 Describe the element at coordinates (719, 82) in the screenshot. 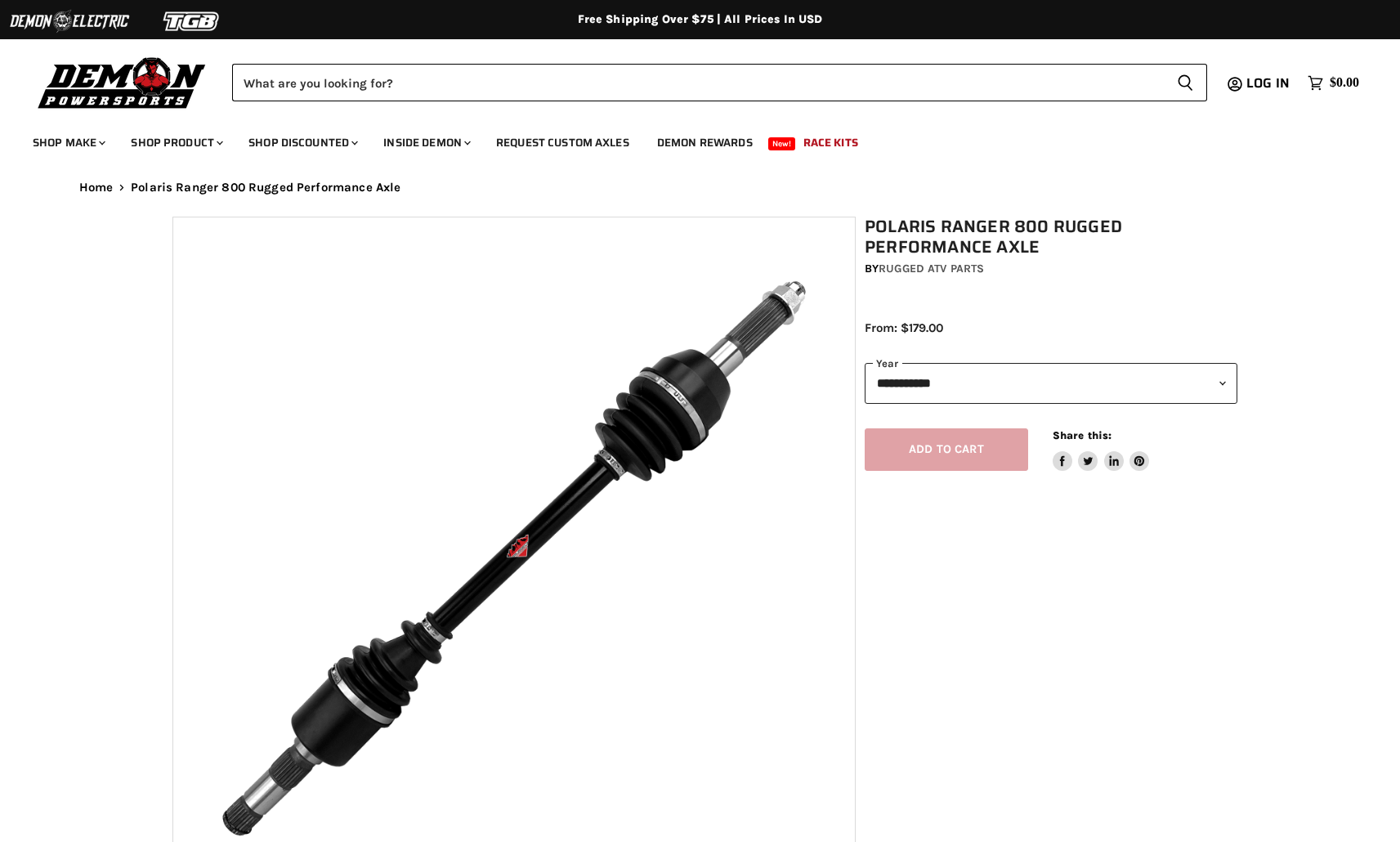

I see `form: Product` at that location.